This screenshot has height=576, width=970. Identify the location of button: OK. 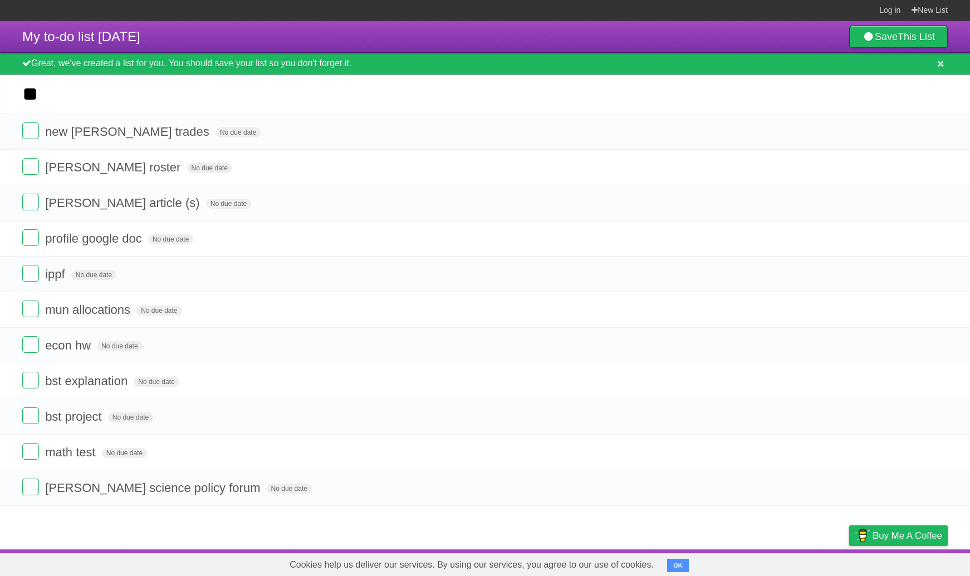
(678, 566).